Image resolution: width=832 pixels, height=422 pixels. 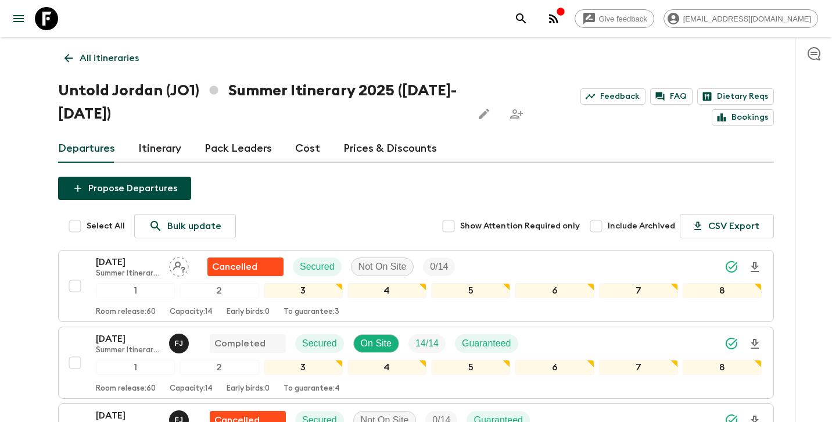 What do you see at coordinates (641, 226) in the screenshot?
I see `span: Include Archived` at bounding box center [641, 226].